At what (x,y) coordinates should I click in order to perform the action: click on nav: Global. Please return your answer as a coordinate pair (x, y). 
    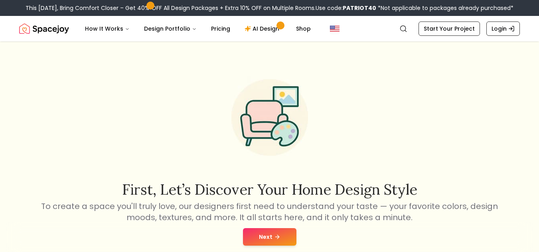
    Looking at the image, I should click on (269, 29).